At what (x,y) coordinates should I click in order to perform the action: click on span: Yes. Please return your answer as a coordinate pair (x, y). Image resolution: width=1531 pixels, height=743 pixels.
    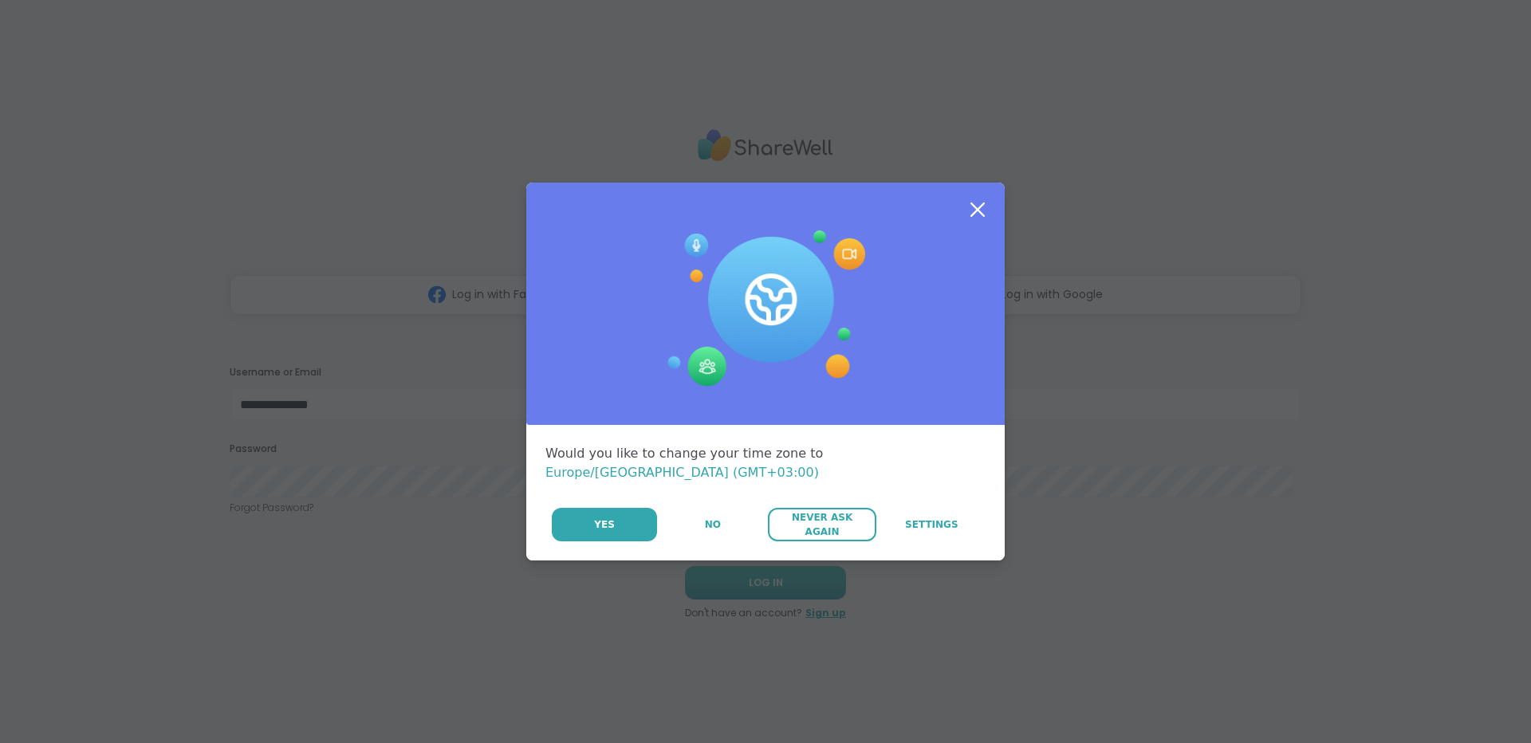
    Looking at the image, I should click on (604, 525).